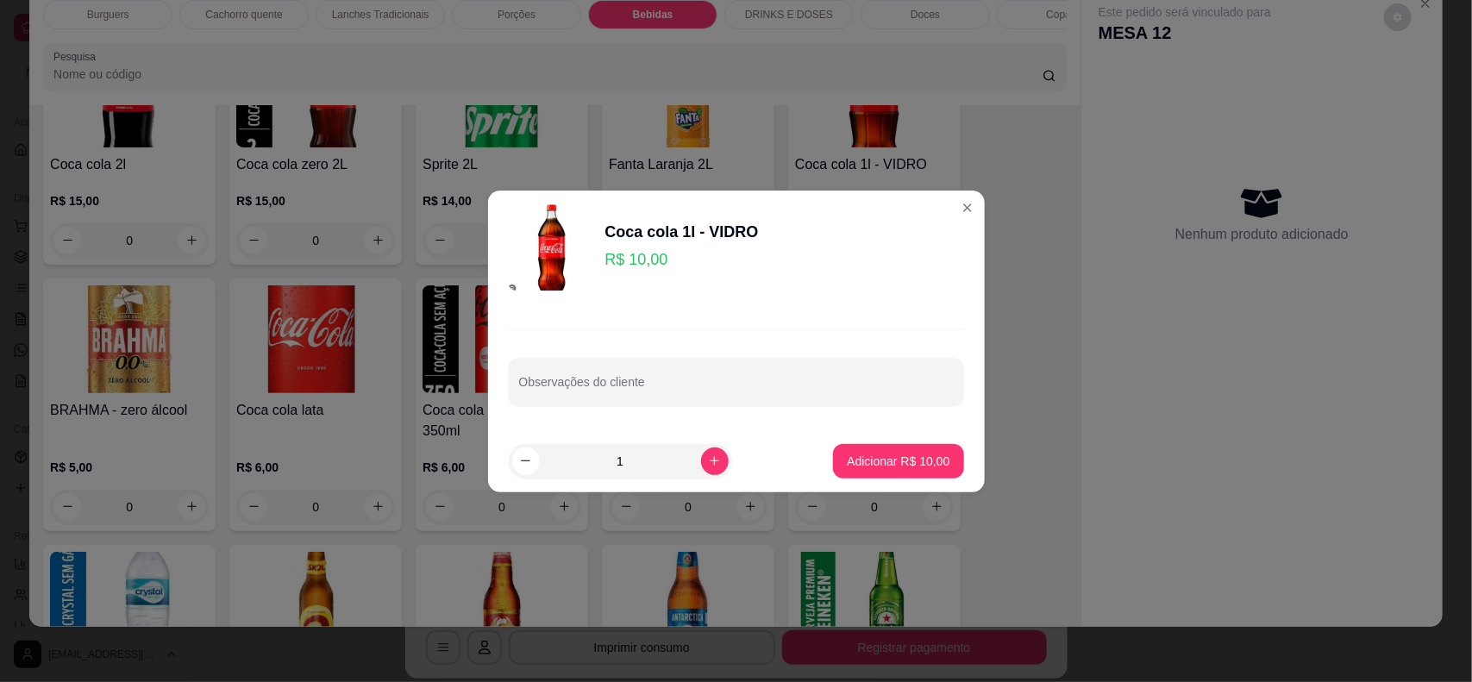 This screenshot has height=682, width=1472. I want to click on button: increase-product-quantity, so click(715, 461).